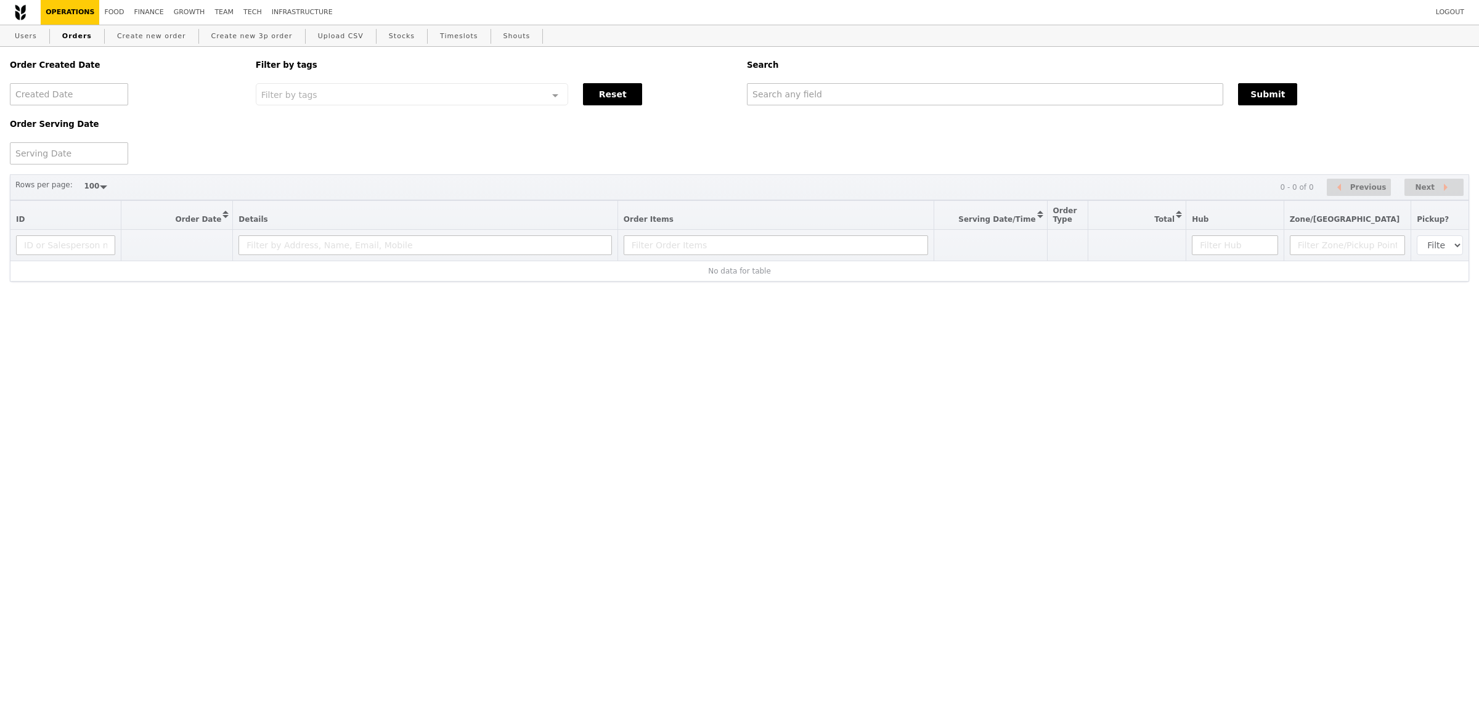  Describe the element at coordinates (776, 245) in the screenshot. I see `input: Filter Order Items` at that location.